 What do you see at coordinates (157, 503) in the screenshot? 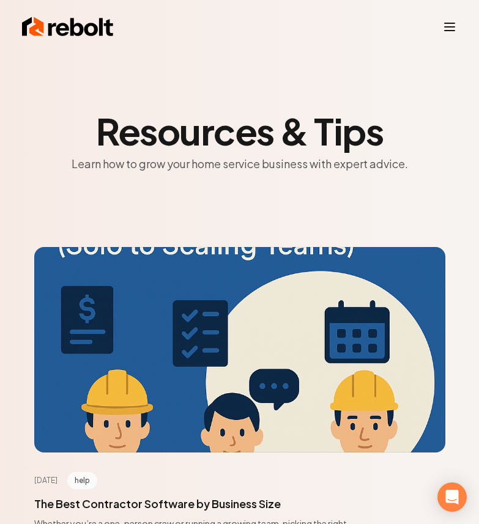
I see `a: The Best Contractor Software by Business Size` at bounding box center [157, 503].